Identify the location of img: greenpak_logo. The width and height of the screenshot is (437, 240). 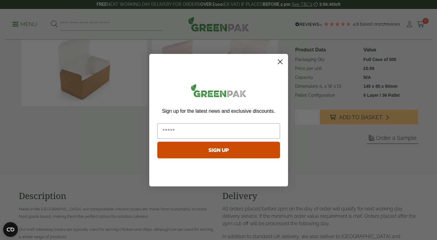
(219, 92).